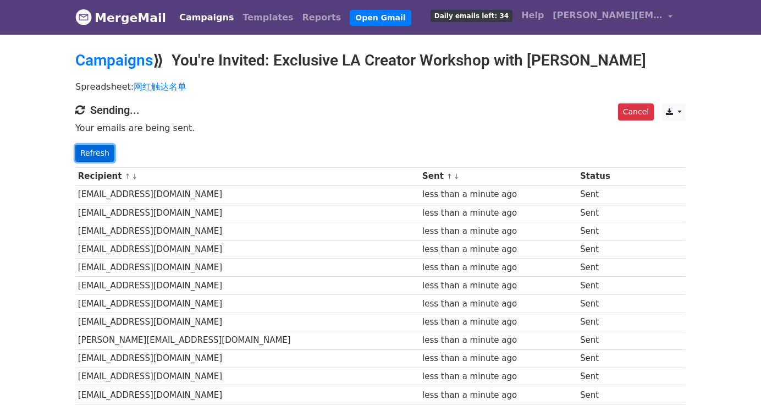 The height and width of the screenshot is (405, 761). I want to click on a: 网红触达名单, so click(160, 86).